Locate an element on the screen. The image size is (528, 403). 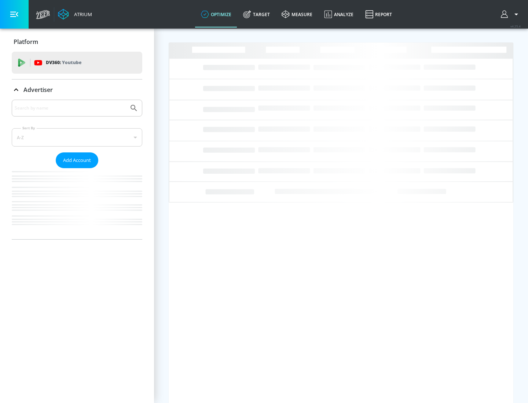
a: Atrium is located at coordinates (75, 14).